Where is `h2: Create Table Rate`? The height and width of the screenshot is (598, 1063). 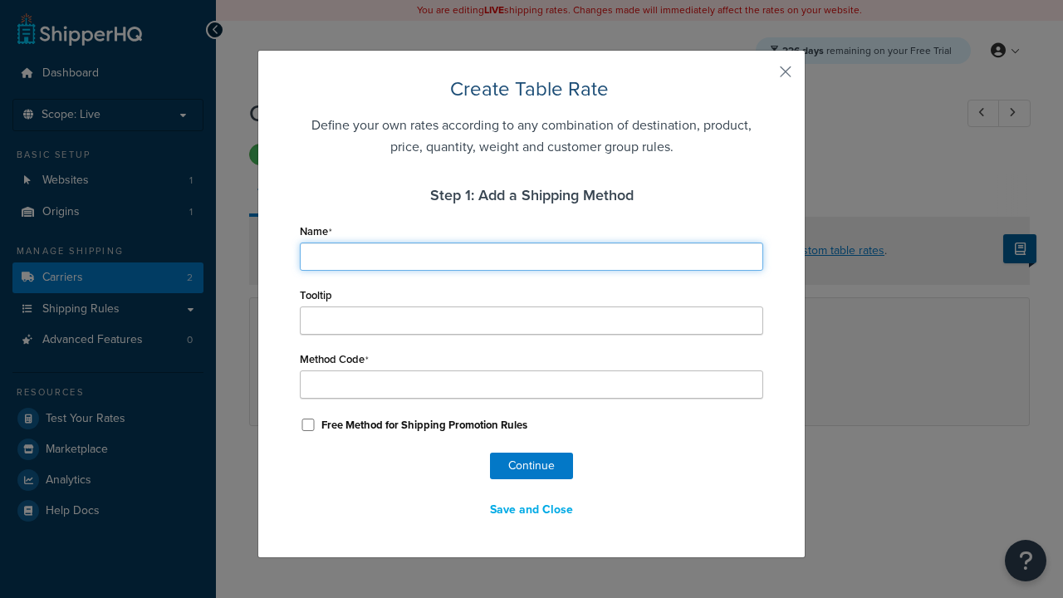
h2: Create Table Rate is located at coordinates (532, 89).